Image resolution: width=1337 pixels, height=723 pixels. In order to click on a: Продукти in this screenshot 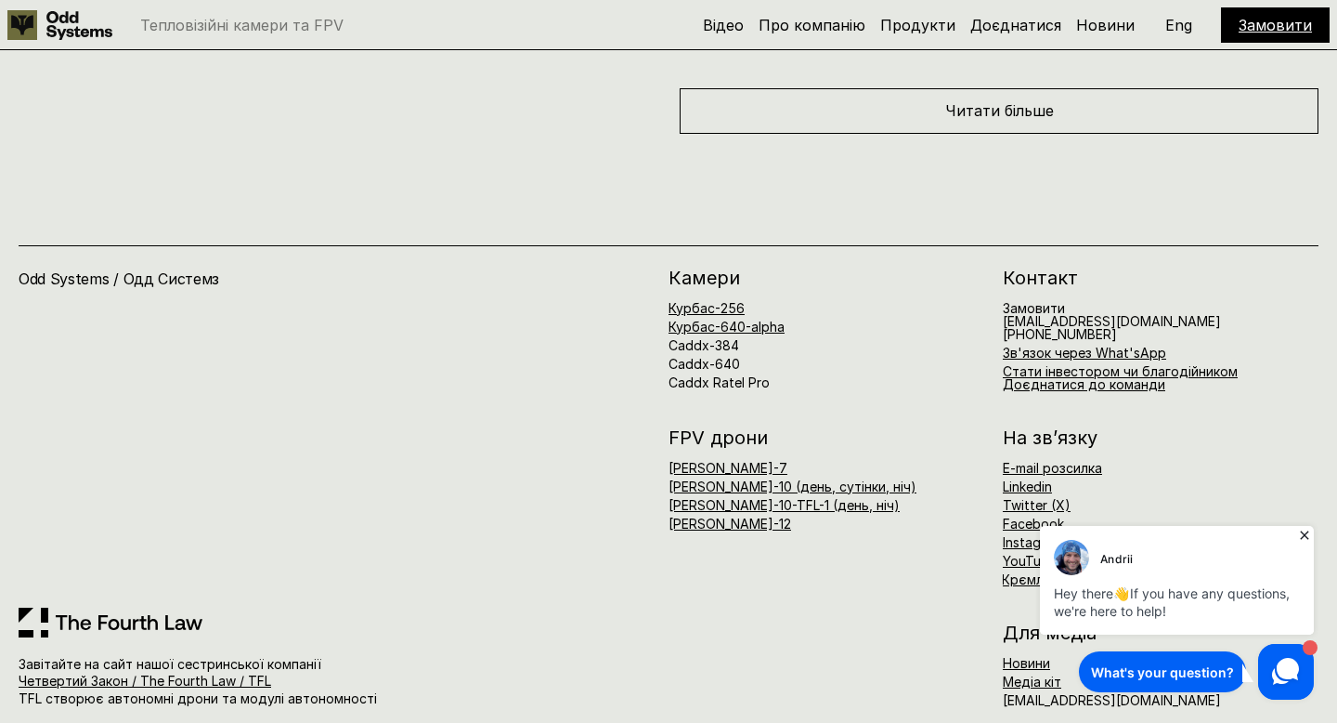, I will do `click(918, 25)`.